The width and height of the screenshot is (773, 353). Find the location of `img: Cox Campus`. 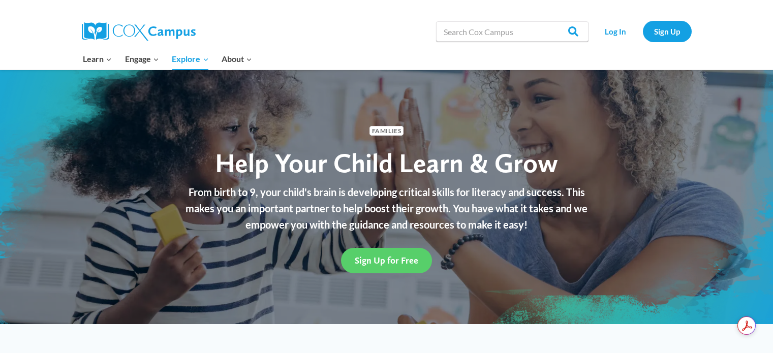

img: Cox Campus is located at coordinates (139, 32).